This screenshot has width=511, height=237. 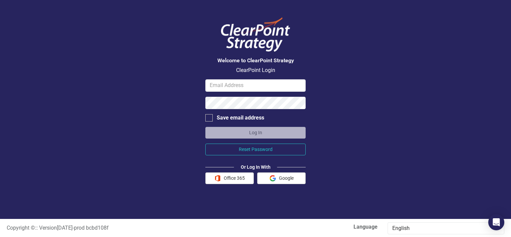 What do you see at coordinates (256, 132) in the screenshot?
I see `button: Log In` at bounding box center [256, 132].